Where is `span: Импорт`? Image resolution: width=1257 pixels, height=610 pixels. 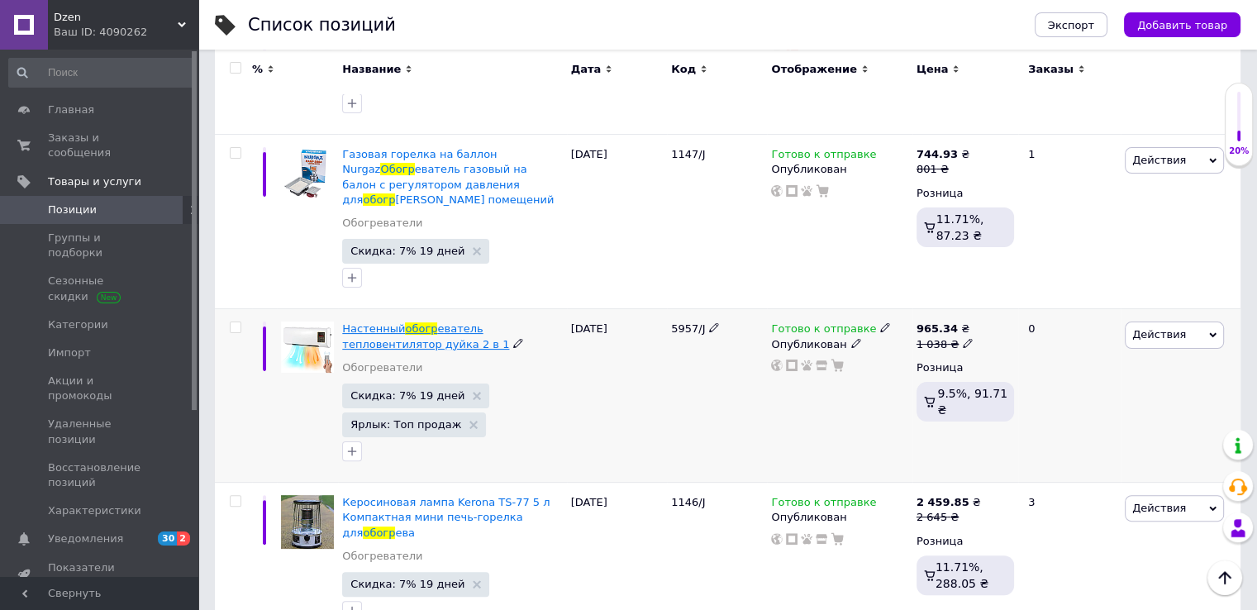
span: Импорт is located at coordinates (69, 353).